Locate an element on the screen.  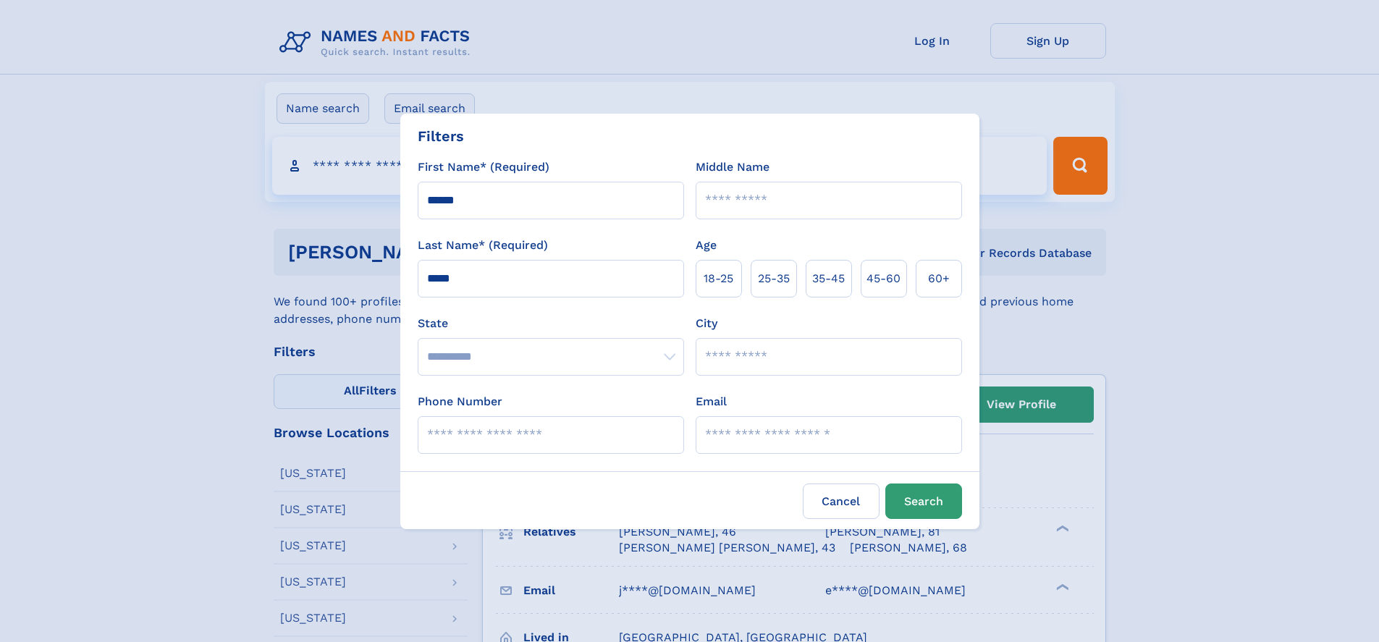
span: 35‑45 is located at coordinates (828, 279).